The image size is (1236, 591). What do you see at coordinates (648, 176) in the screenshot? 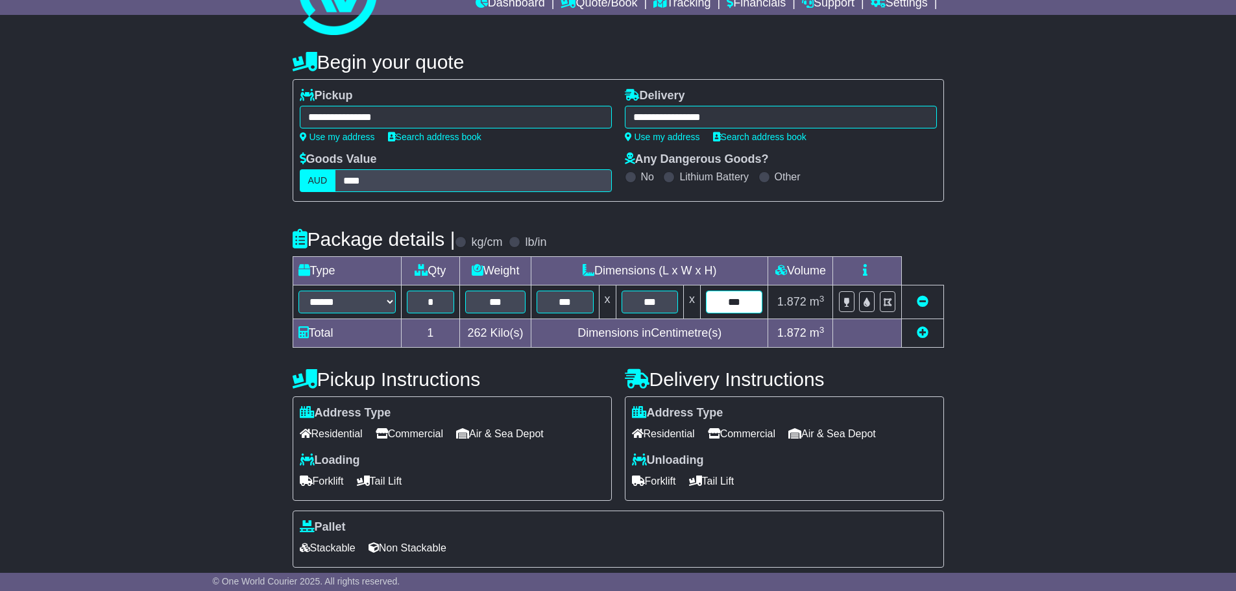
I see `label: No` at bounding box center [648, 176].